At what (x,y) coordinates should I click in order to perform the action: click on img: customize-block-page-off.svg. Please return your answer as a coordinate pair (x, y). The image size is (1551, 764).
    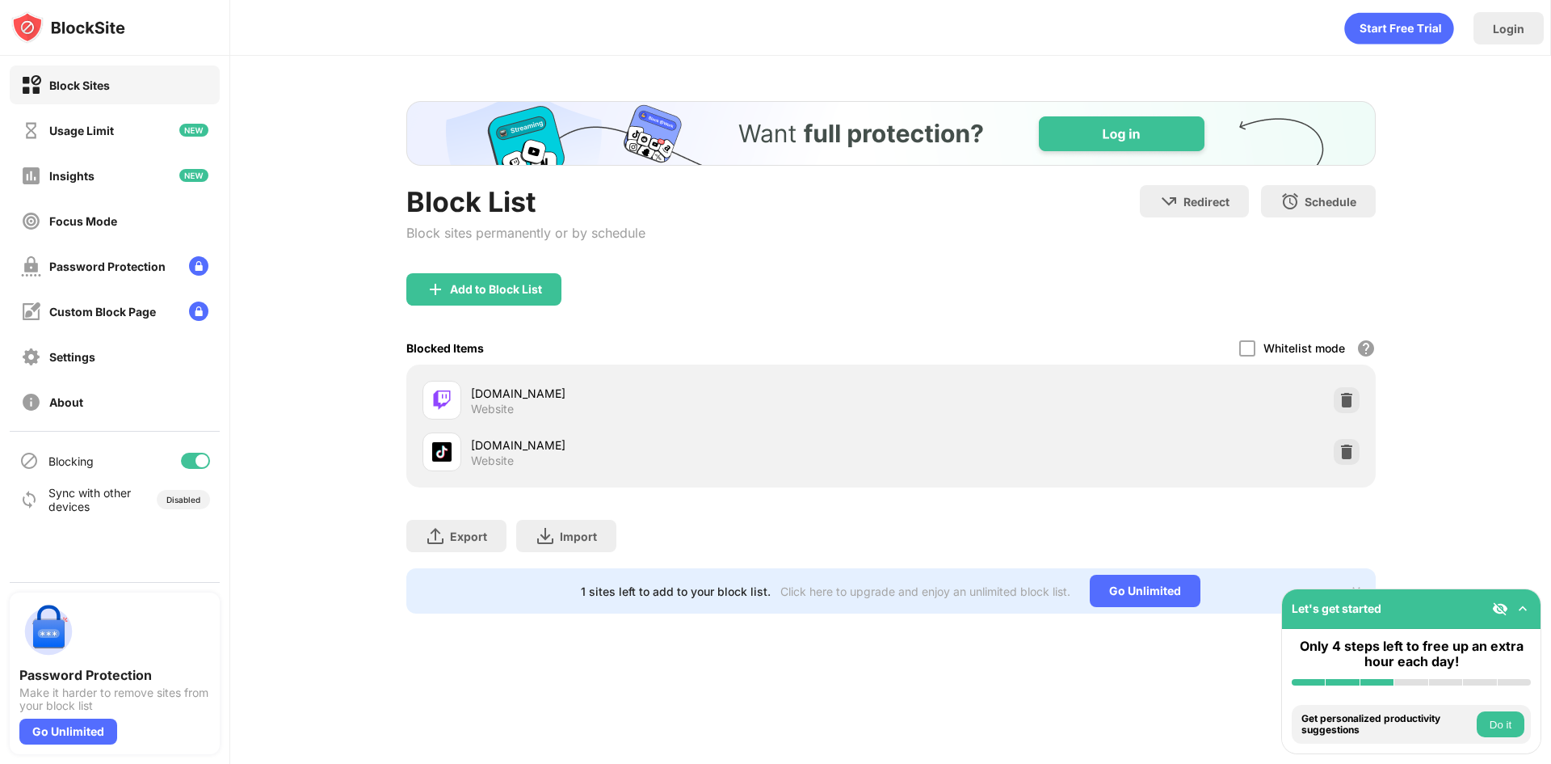
    Looking at the image, I should click on (31, 311).